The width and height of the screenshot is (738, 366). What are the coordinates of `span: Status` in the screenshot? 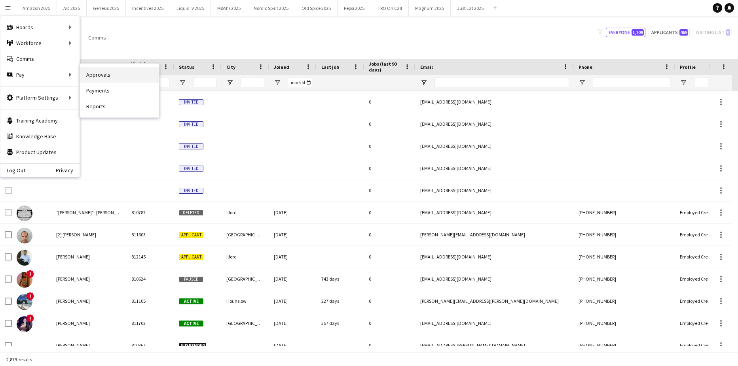 It's located at (186, 67).